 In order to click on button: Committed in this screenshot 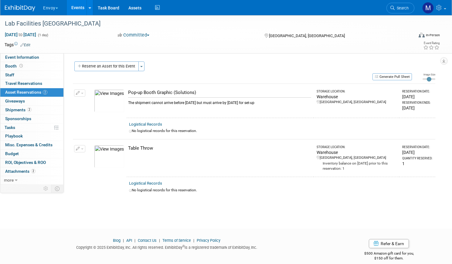, I will do `click(134, 35)`.